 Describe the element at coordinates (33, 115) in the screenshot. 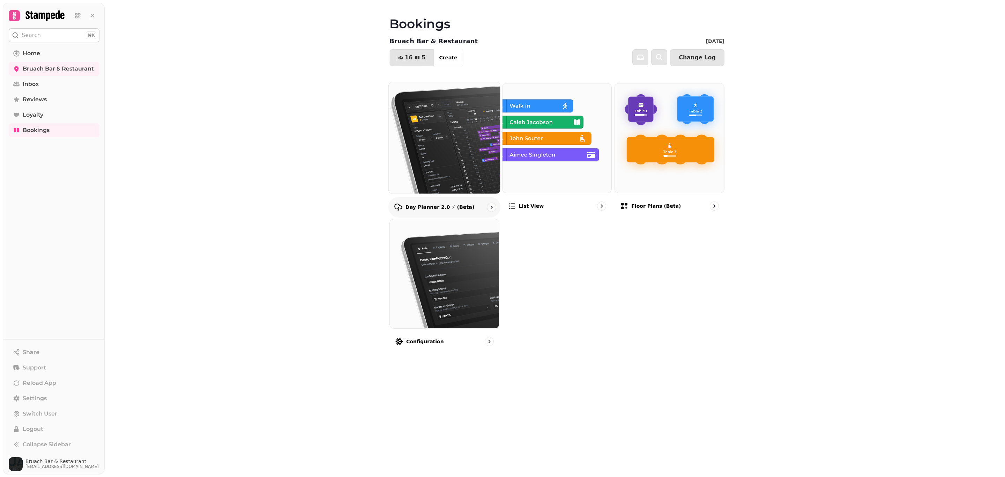

I see `span: Loyalty` at that location.